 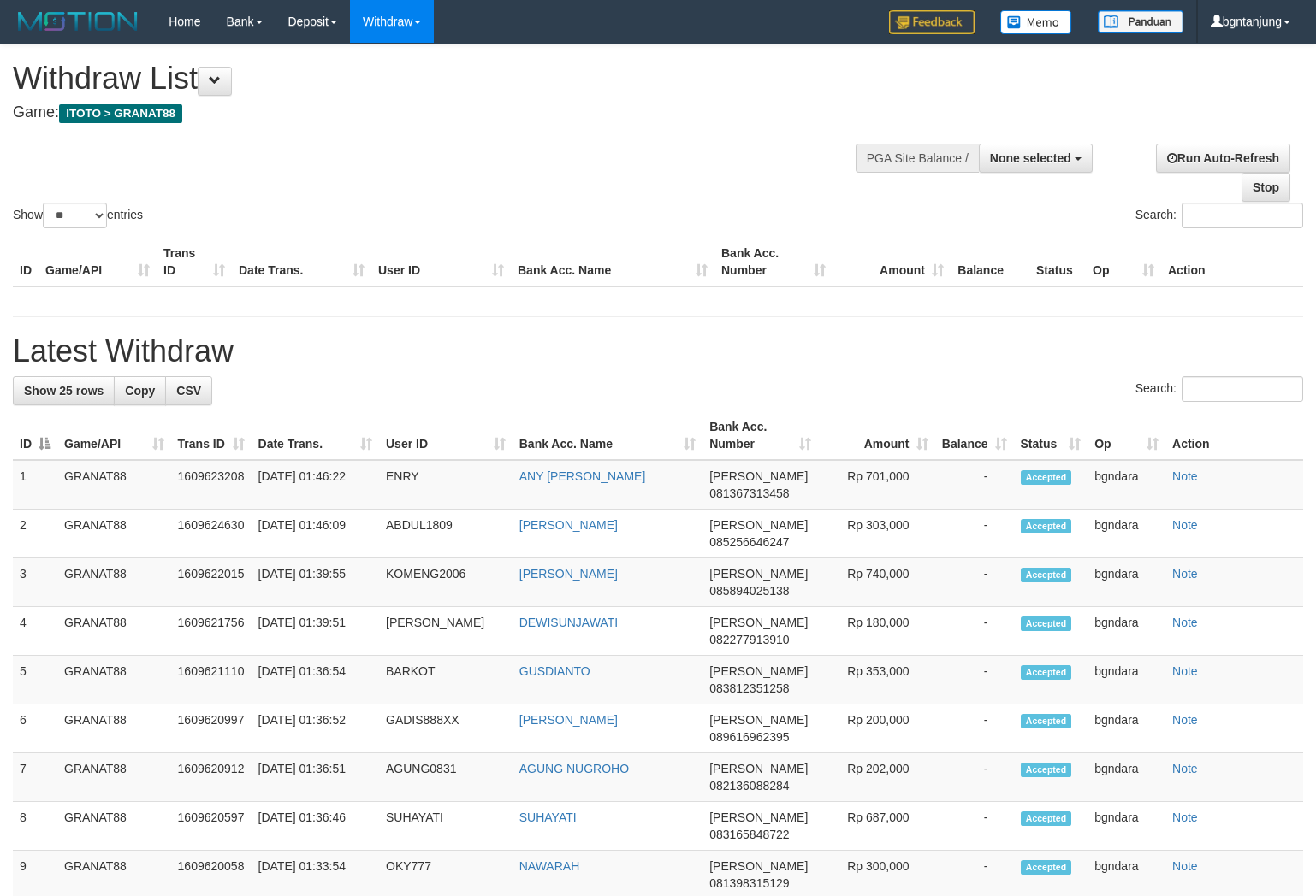 What do you see at coordinates (876, 435) in the screenshot?
I see `th: Amount: activate to sort column ascending` at bounding box center [876, 435].